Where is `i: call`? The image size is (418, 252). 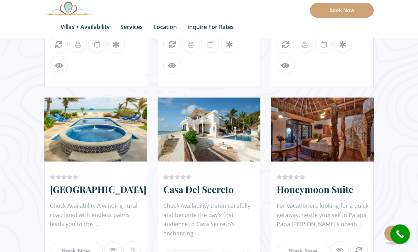 i: call is located at coordinates (400, 234).